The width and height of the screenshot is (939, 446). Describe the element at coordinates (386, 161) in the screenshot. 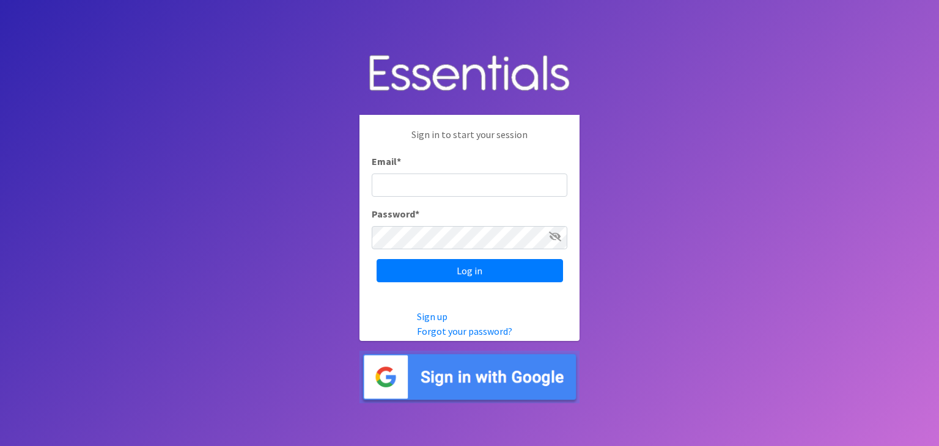

I see `label: Email` at that location.